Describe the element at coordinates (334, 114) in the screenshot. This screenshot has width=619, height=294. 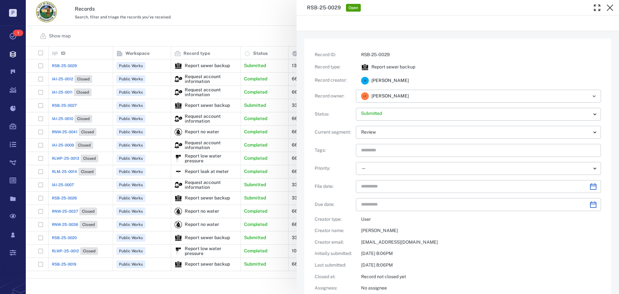
I see `p: Status :` at that location.